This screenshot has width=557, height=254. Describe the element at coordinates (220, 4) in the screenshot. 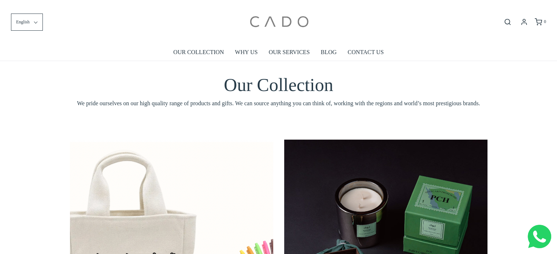

I see `span: Last name` at that location.